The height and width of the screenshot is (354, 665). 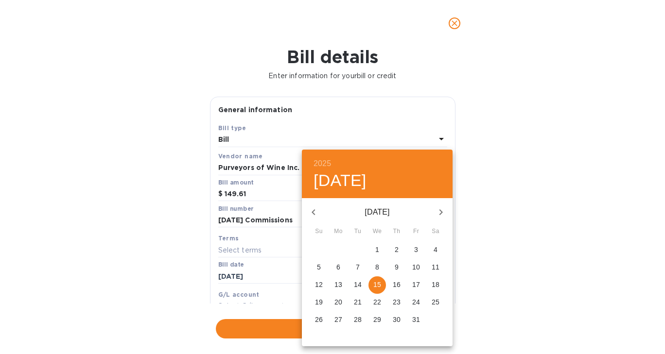 What do you see at coordinates (416, 320) in the screenshot?
I see `p: 31` at bounding box center [416, 320].